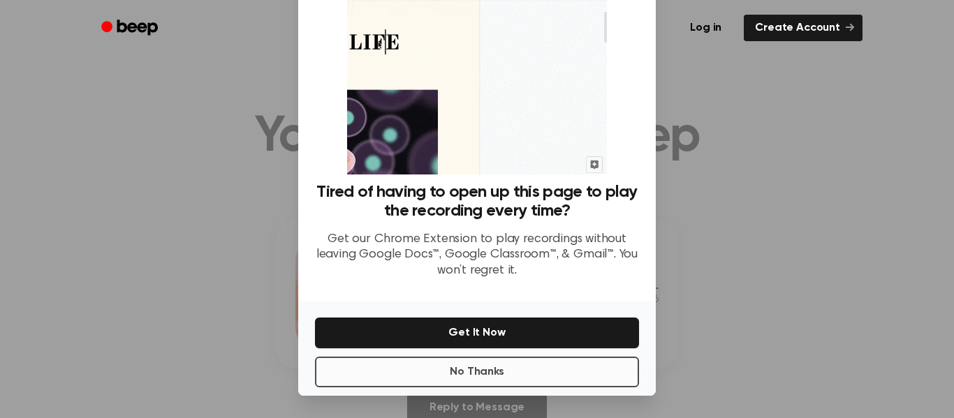 The height and width of the screenshot is (418, 954). Describe the element at coordinates (477, 202) in the screenshot. I see `h3: Tired of having to open up this page to play the recording every time?` at that location.